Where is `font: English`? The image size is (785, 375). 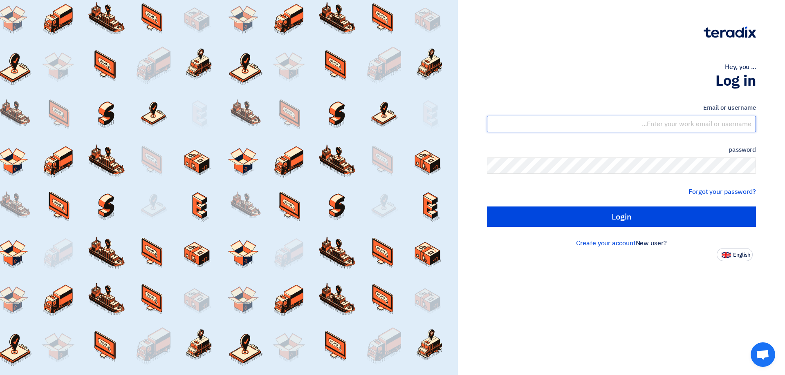 font: English is located at coordinates (741, 255).